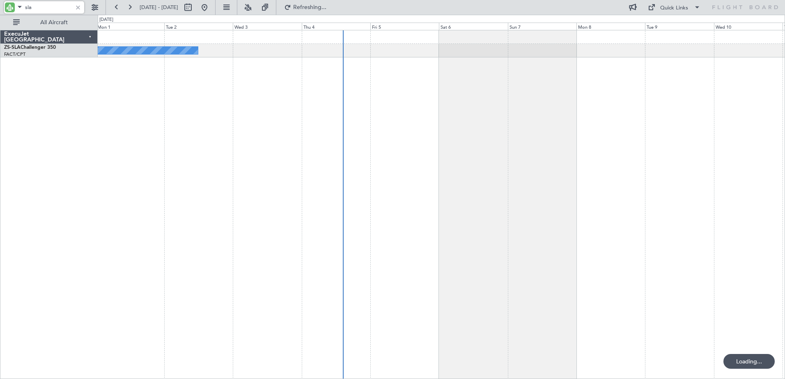 The width and height of the screenshot is (785, 379). I want to click on div: Sun 7, so click(542, 26).